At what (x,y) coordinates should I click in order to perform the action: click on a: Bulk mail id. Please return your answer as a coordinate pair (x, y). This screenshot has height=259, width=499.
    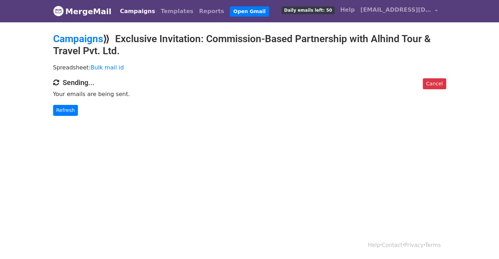
    Looking at the image, I should click on (107, 67).